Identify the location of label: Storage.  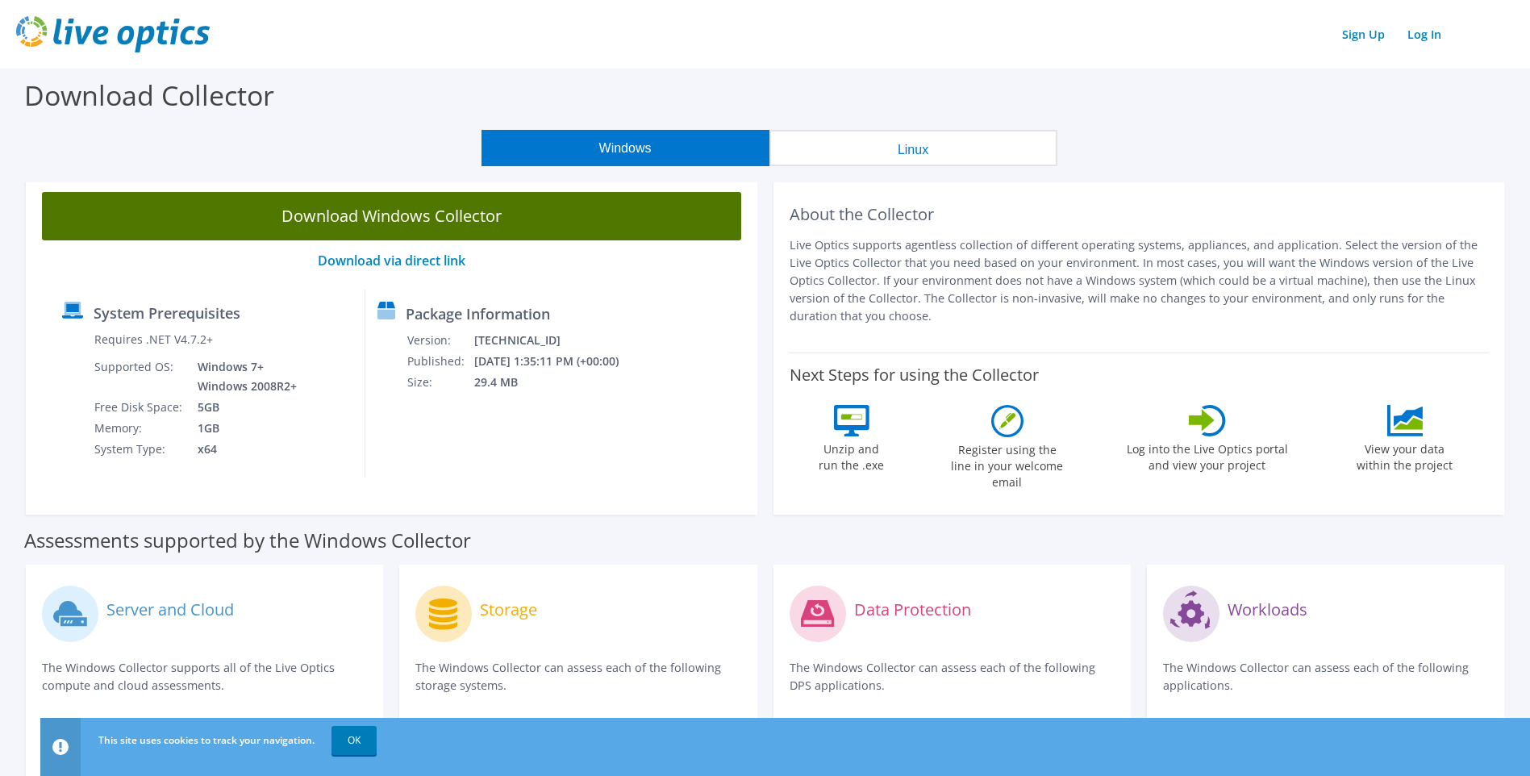
(508, 610).